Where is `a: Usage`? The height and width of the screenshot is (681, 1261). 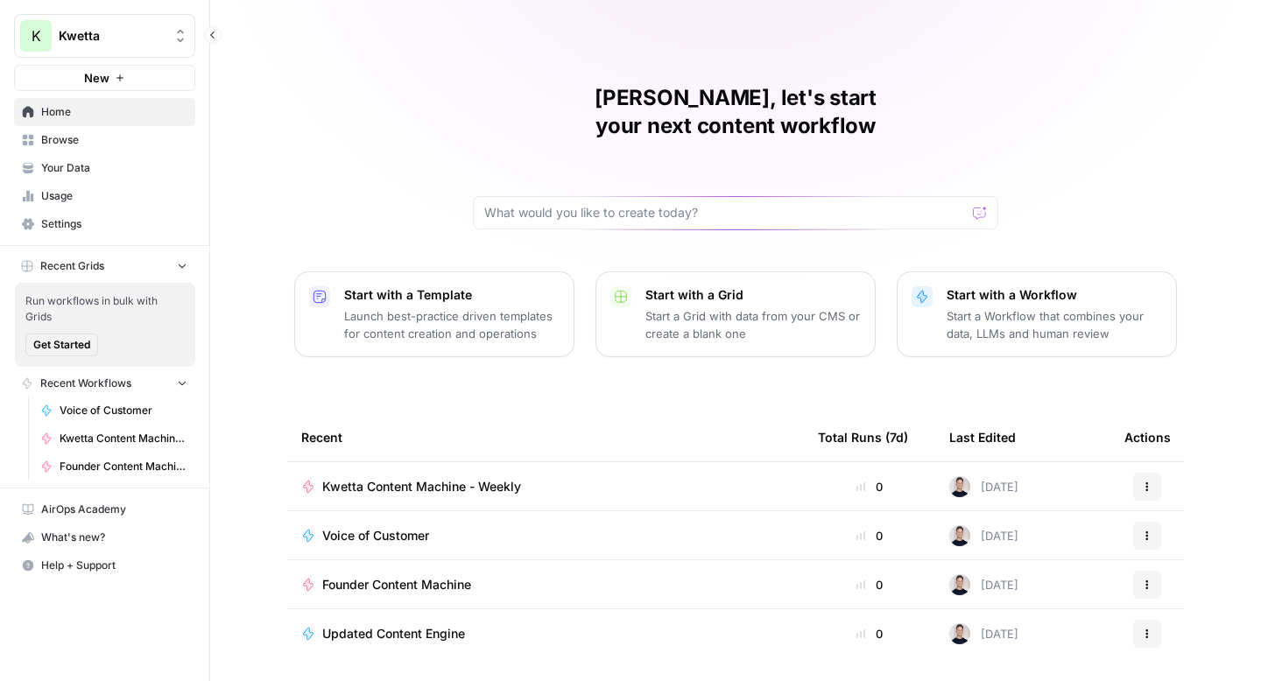
a: Usage is located at coordinates (104, 196).